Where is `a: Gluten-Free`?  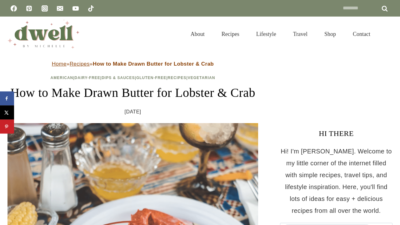
a: Gluten-Free is located at coordinates (151, 78).